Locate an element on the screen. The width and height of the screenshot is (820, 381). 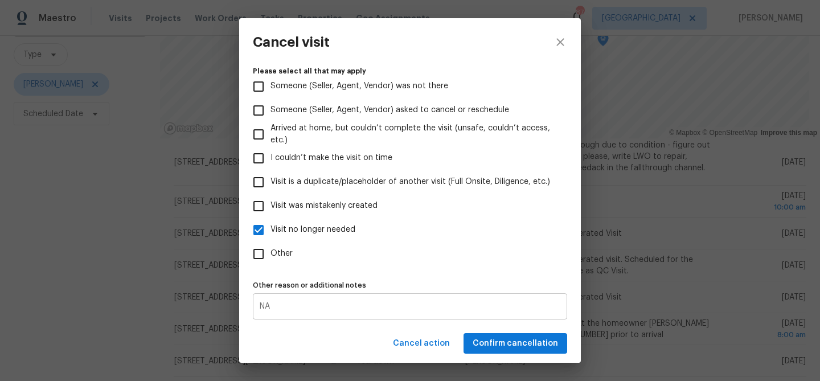
span: Confirm cancellation is located at coordinates (515, 343).